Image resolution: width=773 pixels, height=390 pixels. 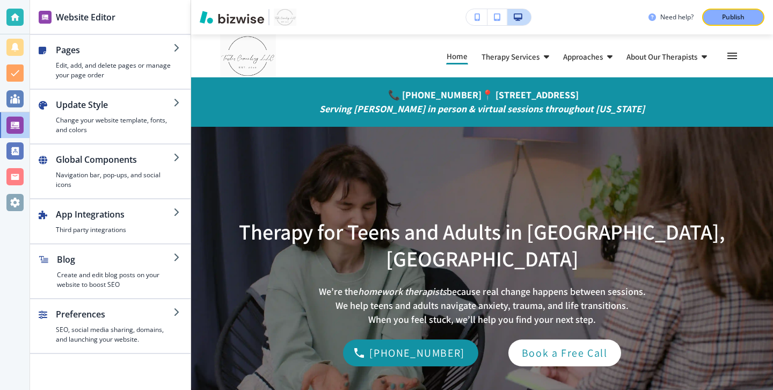 What do you see at coordinates (110, 221) in the screenshot?
I see `button: App IntegrationsThird party integrations` at bounding box center [110, 221].